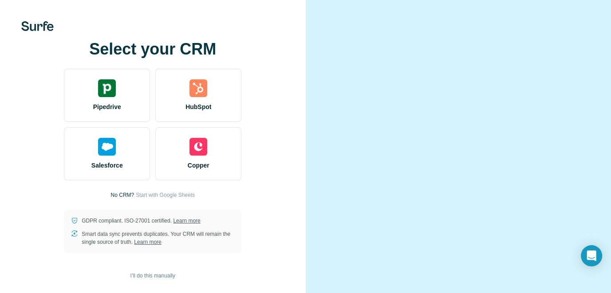 This screenshot has height=293, width=611. What do you see at coordinates (107, 88) in the screenshot?
I see `img: pipedrive's logo` at bounding box center [107, 88].